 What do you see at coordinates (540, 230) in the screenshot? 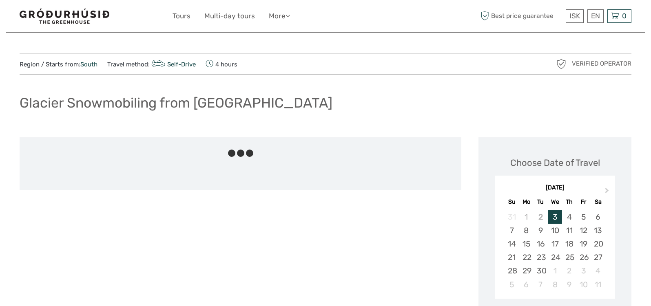
I see `div: Choose Tuesday, September 9th, 2025` at bounding box center [540, 230].